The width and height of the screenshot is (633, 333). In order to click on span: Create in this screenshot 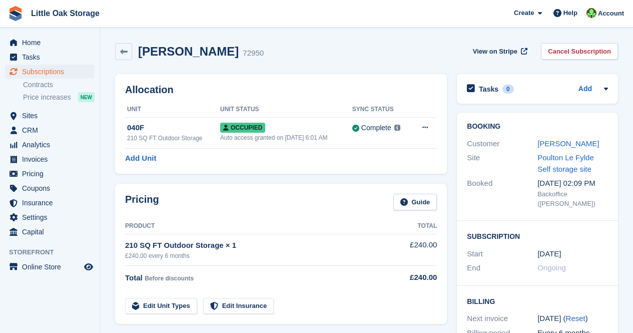, I will do `click(524, 13)`.